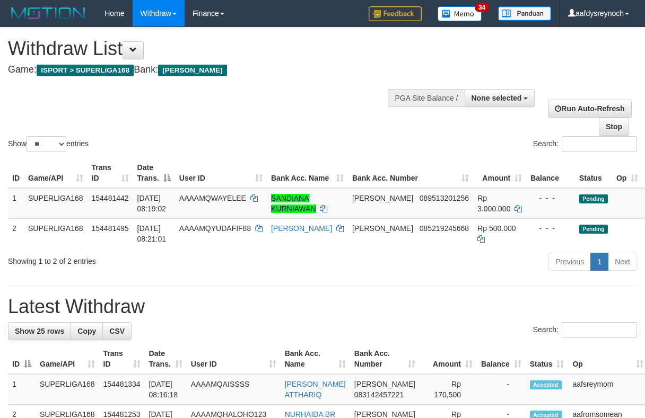 This screenshot has height=418, width=645. Describe the element at coordinates (110, 229) in the screenshot. I see `span: 154481495` at that location.